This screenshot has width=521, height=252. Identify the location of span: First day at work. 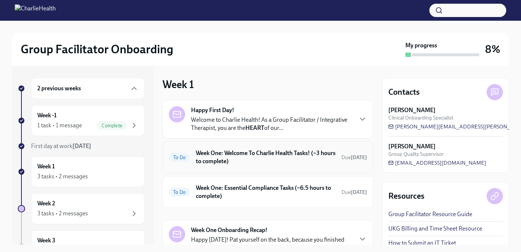
(61, 146).